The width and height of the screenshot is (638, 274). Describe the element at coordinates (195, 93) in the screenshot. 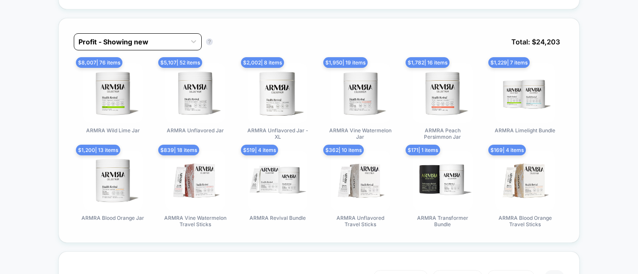

I see `img: ARMRA Unflavored Jar` at that location.